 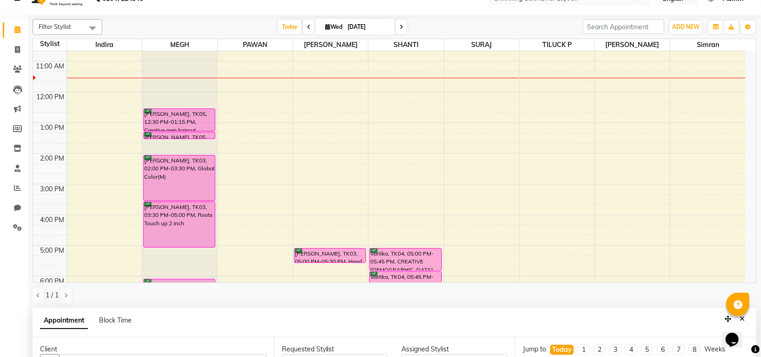 What do you see at coordinates (663, 350) in the screenshot?
I see `li: 6` at bounding box center [663, 350].